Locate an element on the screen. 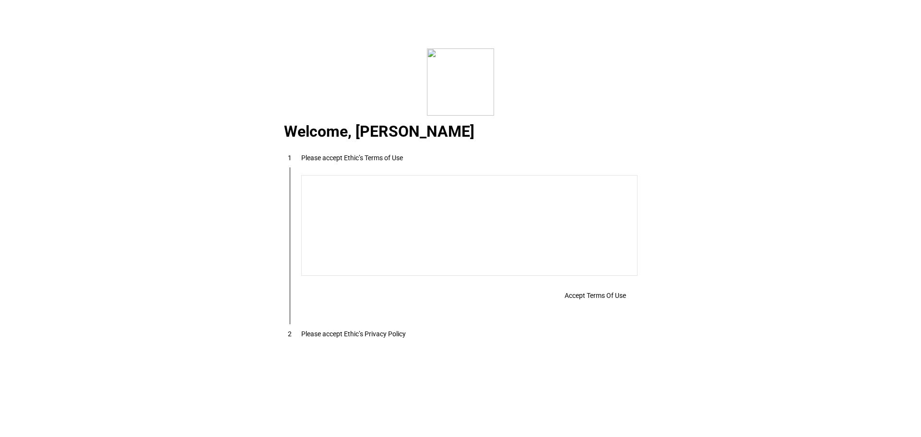 The image size is (921, 437). span: 1 is located at coordinates (290, 158).